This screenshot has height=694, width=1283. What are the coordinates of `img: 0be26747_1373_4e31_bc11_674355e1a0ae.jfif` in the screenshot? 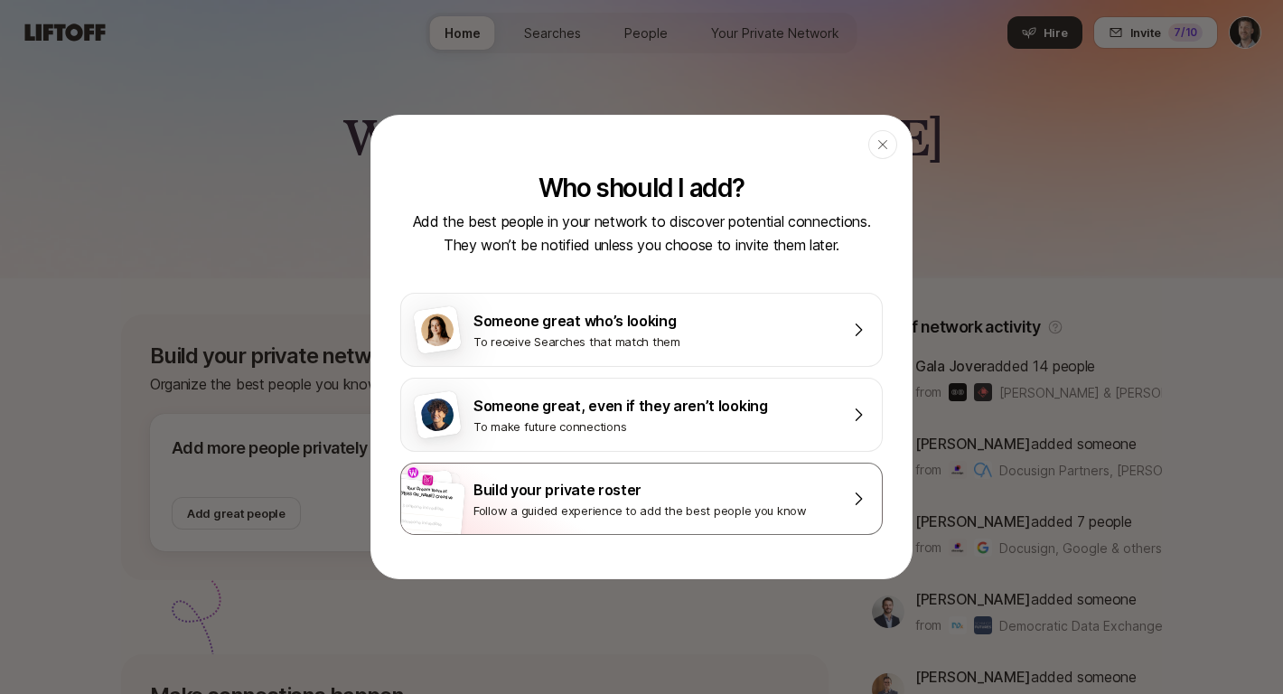 It's located at (427, 480).